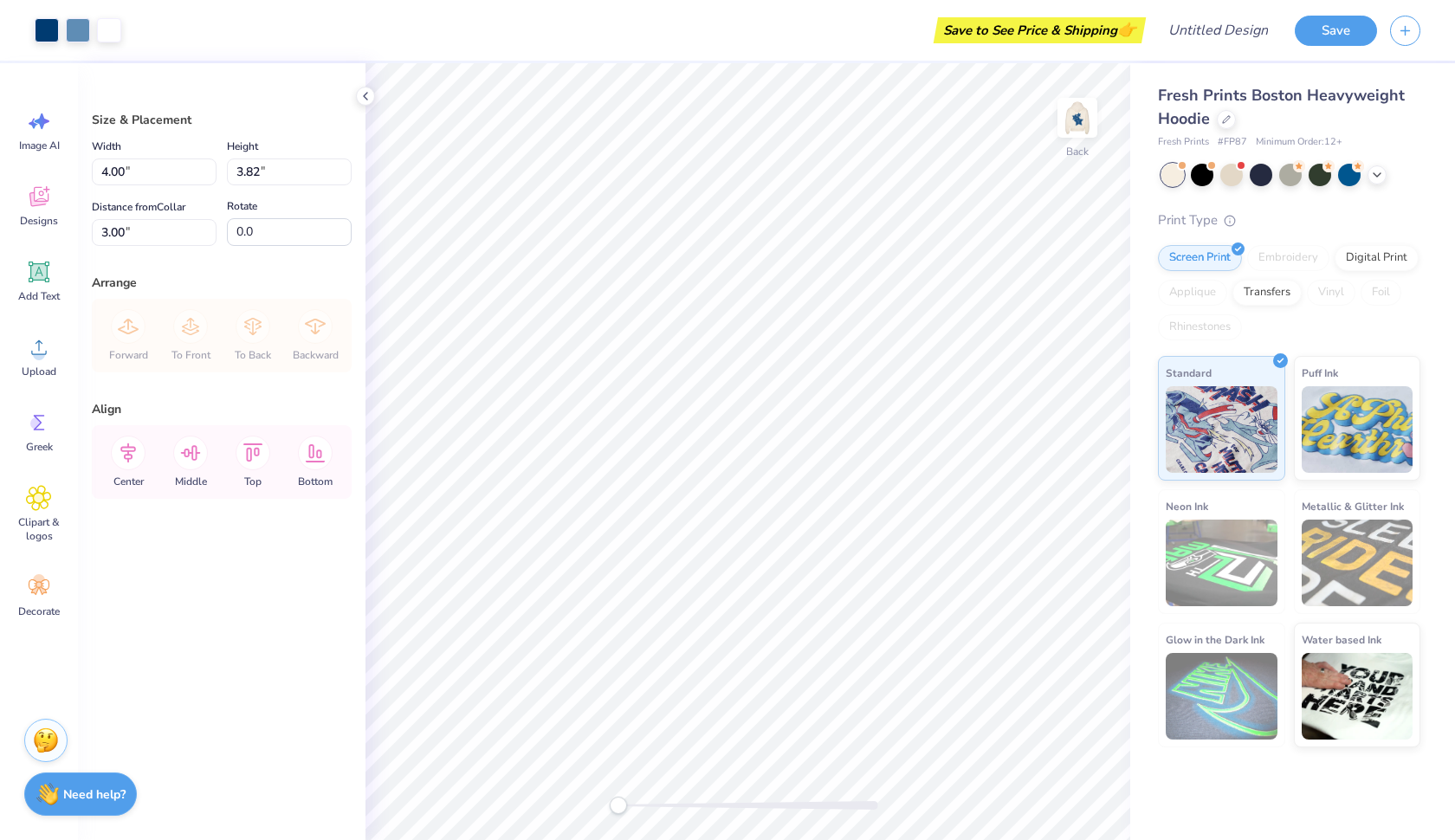 This screenshot has width=1455, height=840. What do you see at coordinates (1221, 696) in the screenshot?
I see `img: Glow in the Dark Ink` at bounding box center [1221, 696].